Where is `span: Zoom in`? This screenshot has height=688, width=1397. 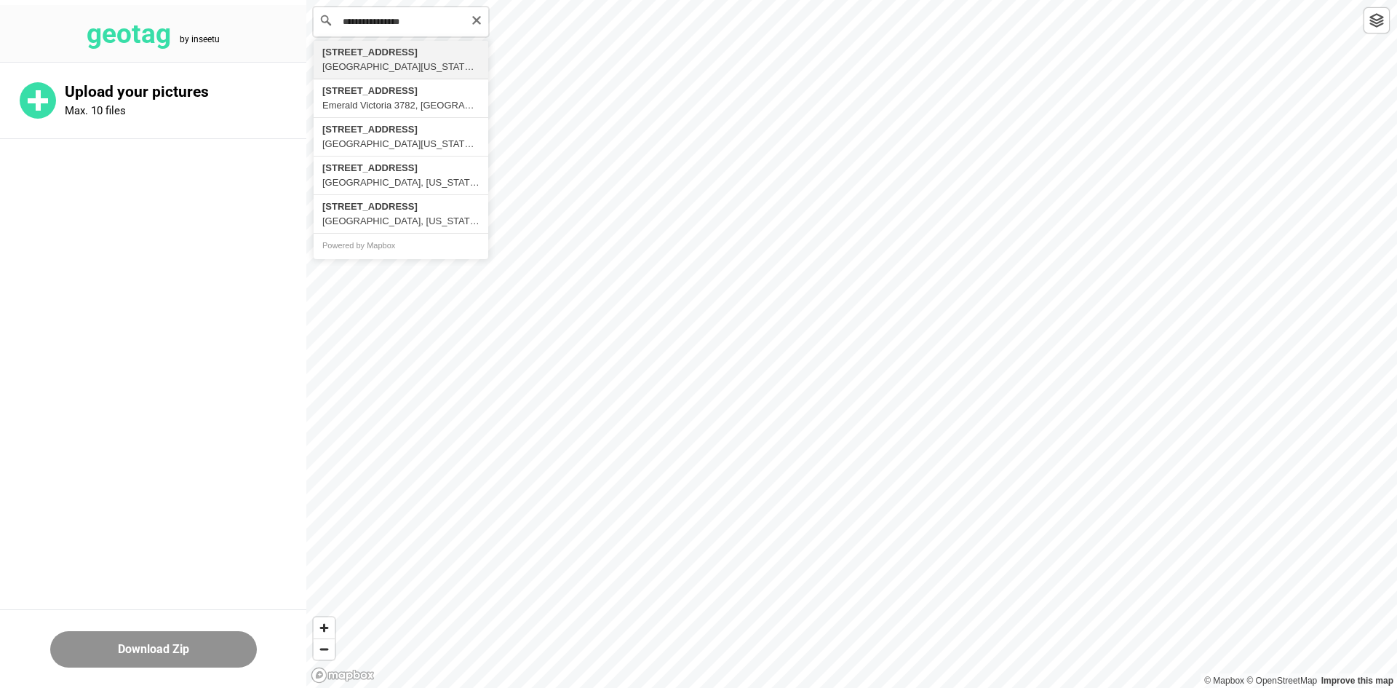
span: Zoom in is located at coordinates (324, 627).